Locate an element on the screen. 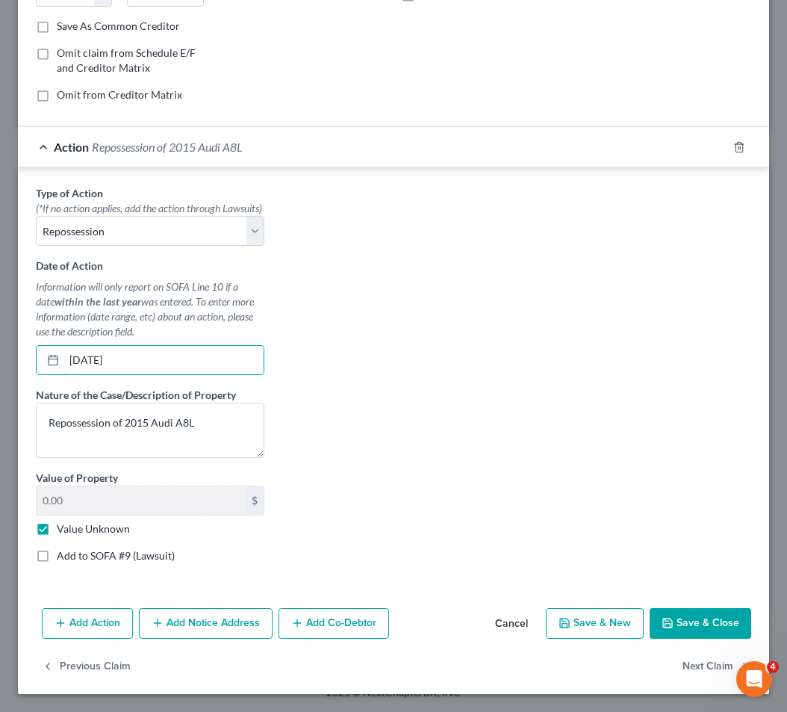 This screenshot has width=787, height=712. span: 4 is located at coordinates (773, 667).